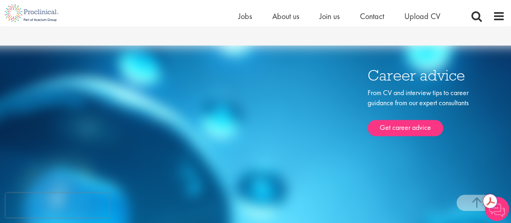 This screenshot has height=223, width=511. I want to click on a: Join us, so click(330, 16).